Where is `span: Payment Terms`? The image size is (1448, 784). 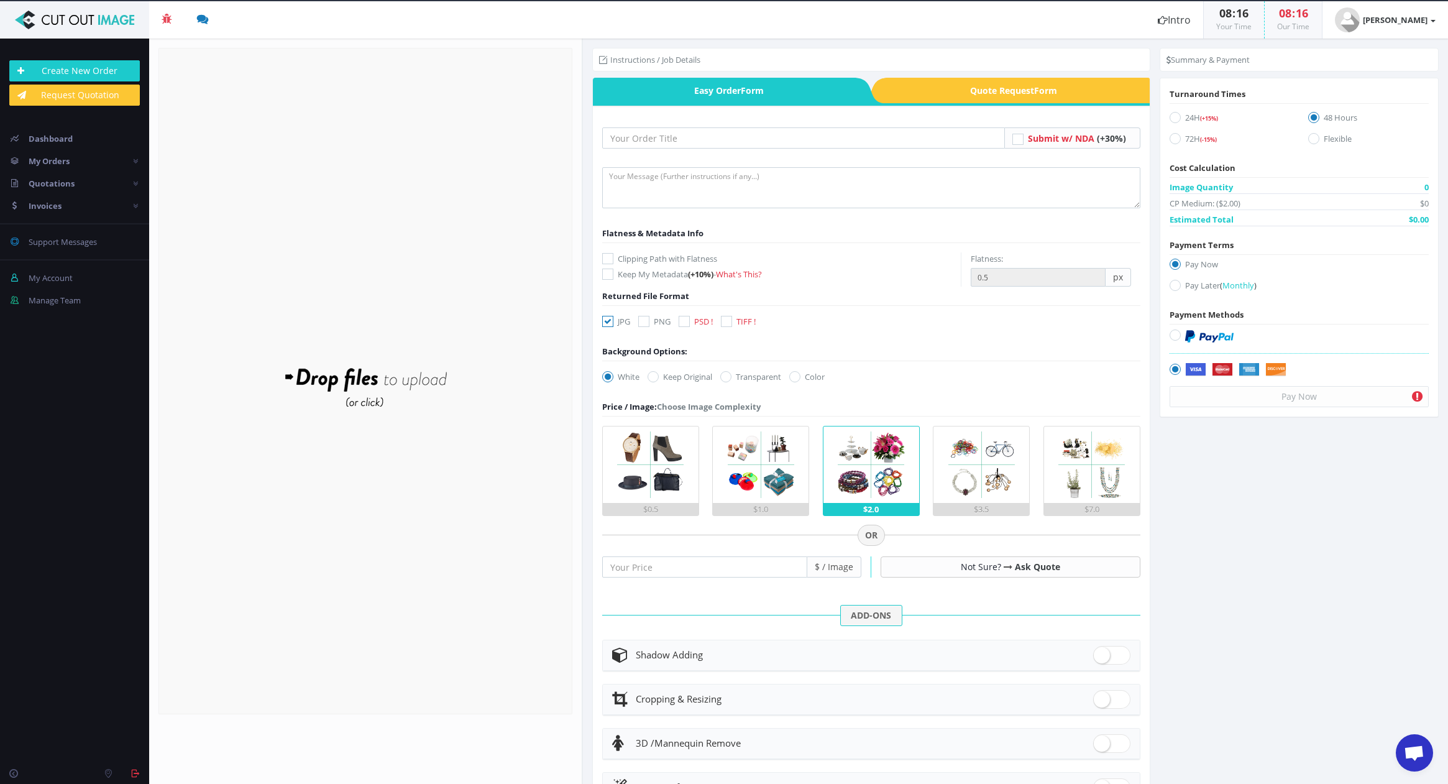
span: Payment Terms is located at coordinates (1201, 245).